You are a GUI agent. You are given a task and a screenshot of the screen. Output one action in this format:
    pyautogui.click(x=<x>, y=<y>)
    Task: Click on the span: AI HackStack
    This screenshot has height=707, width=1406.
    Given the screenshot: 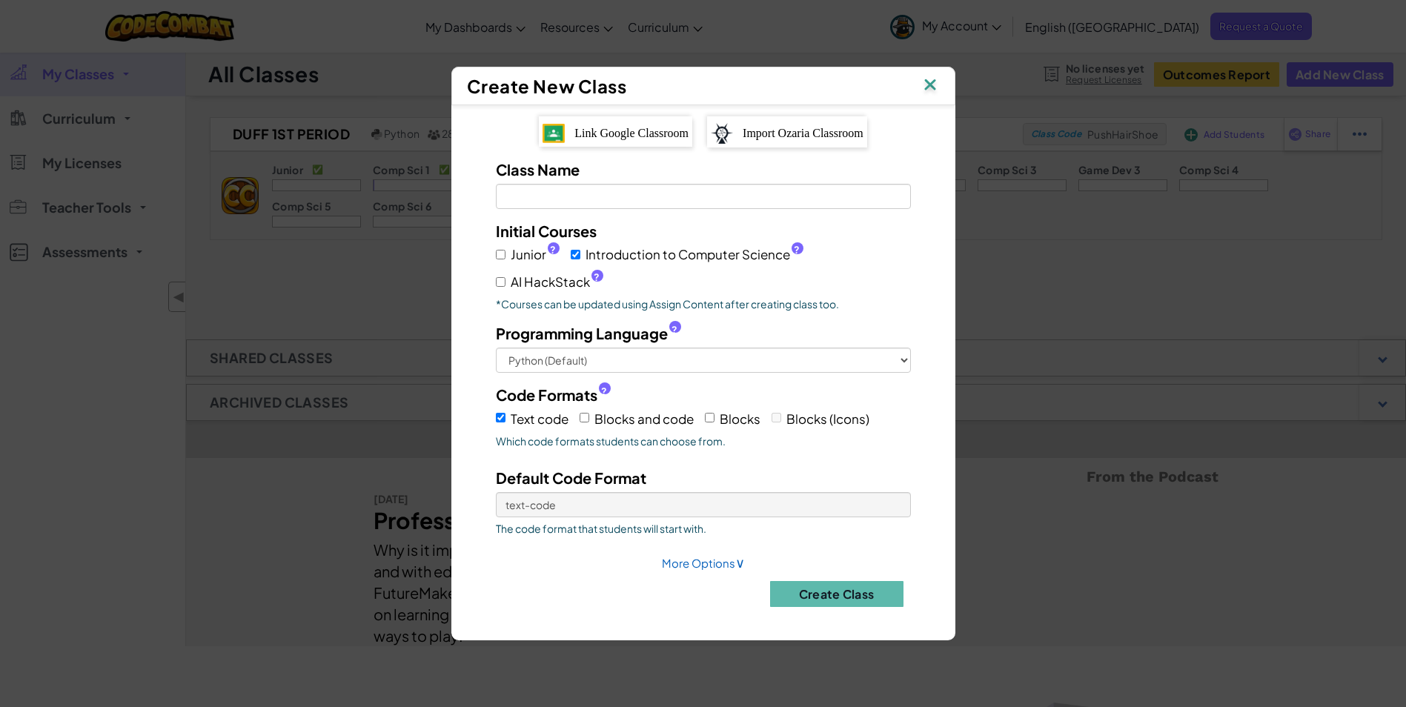 What is the action you would take?
    pyautogui.click(x=557, y=282)
    